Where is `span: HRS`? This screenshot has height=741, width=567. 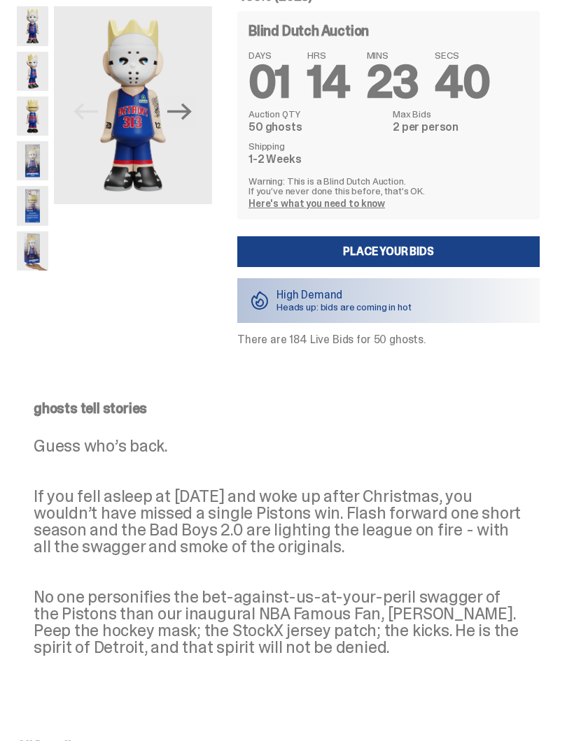
span: HRS is located at coordinates (328, 56).